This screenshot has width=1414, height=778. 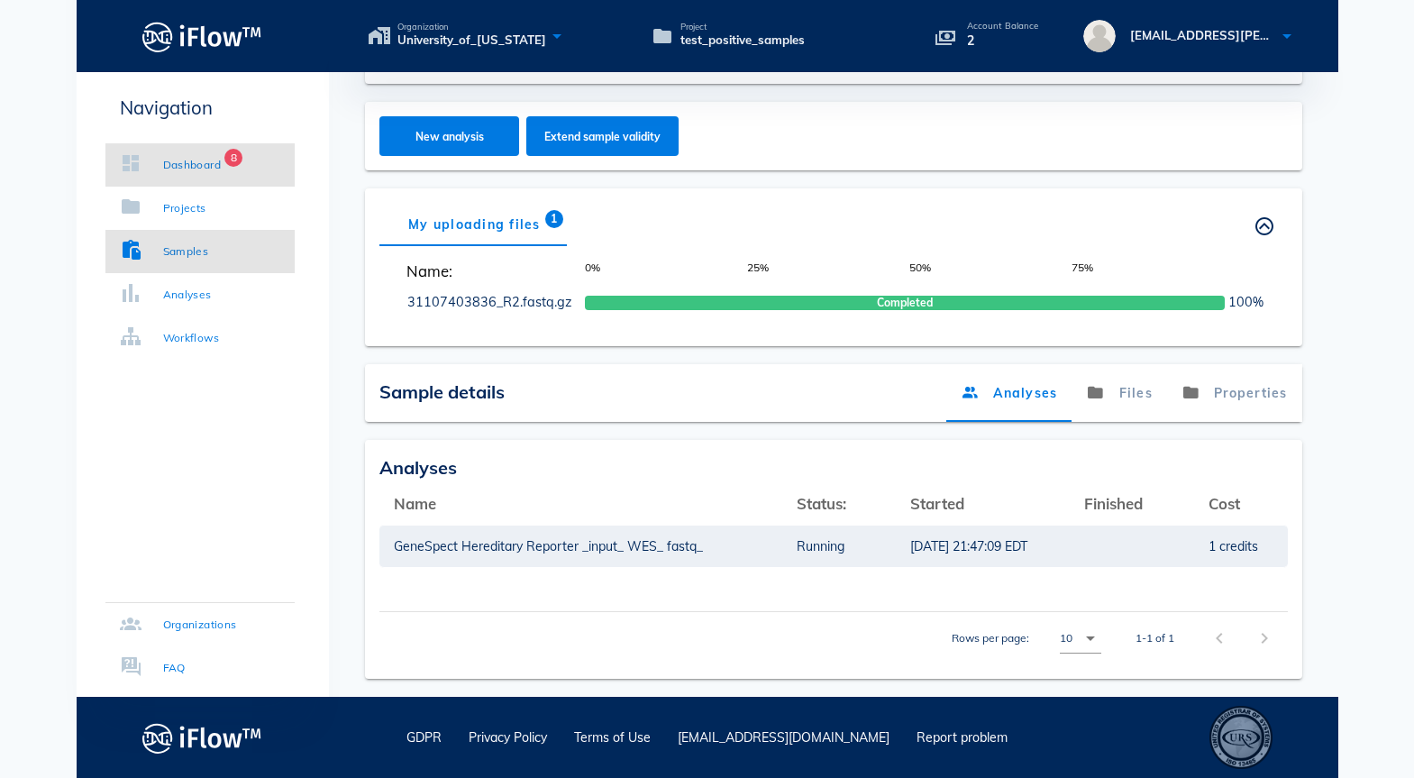 I want to click on span: Completed, so click(x=905, y=303).